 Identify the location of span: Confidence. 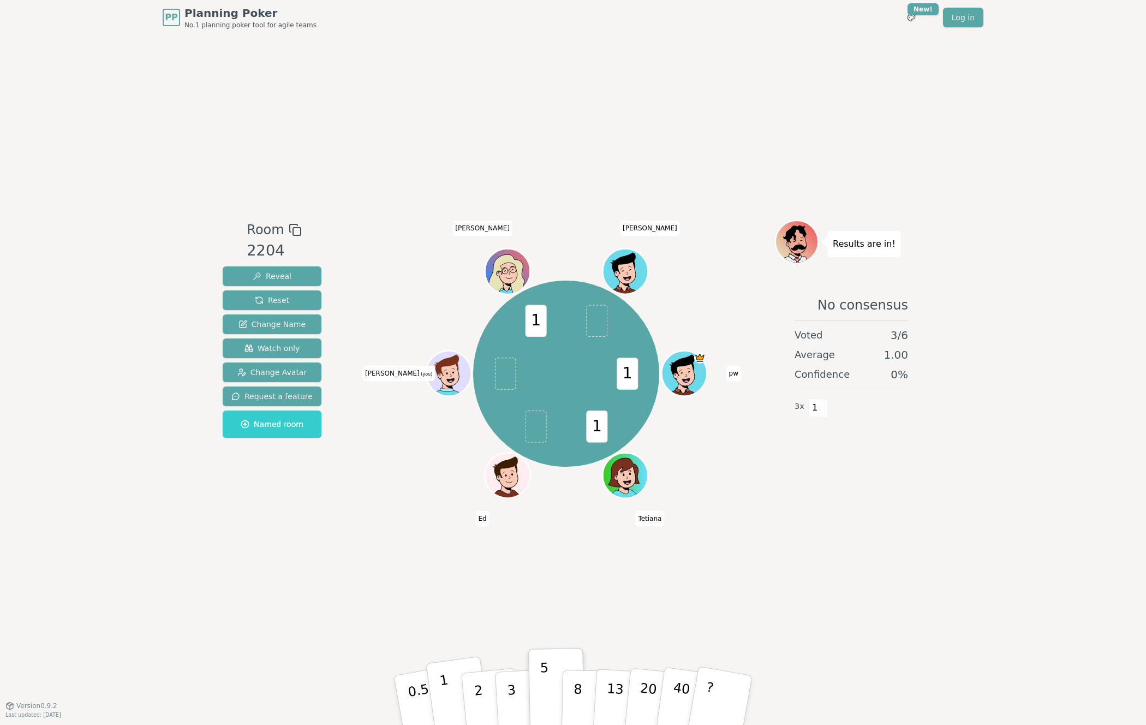
(822, 374).